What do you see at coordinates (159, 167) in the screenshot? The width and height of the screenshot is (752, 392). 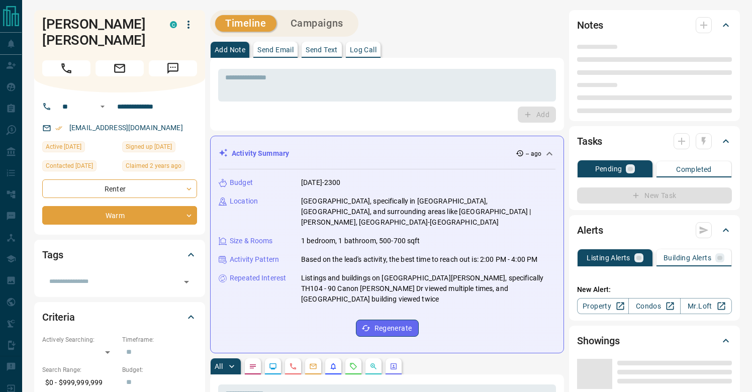 I see `div: Tue May 30 2023` at bounding box center [159, 167].